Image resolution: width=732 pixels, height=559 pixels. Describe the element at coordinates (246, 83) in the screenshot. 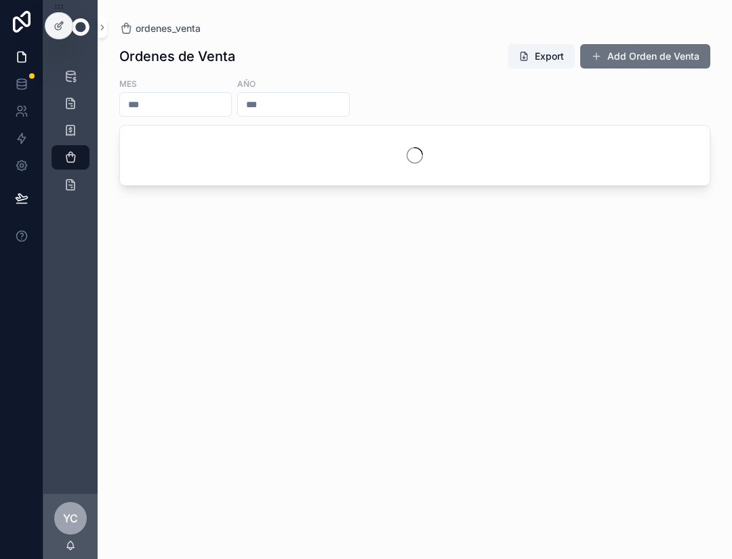

I see `label: AÑO` at that location.